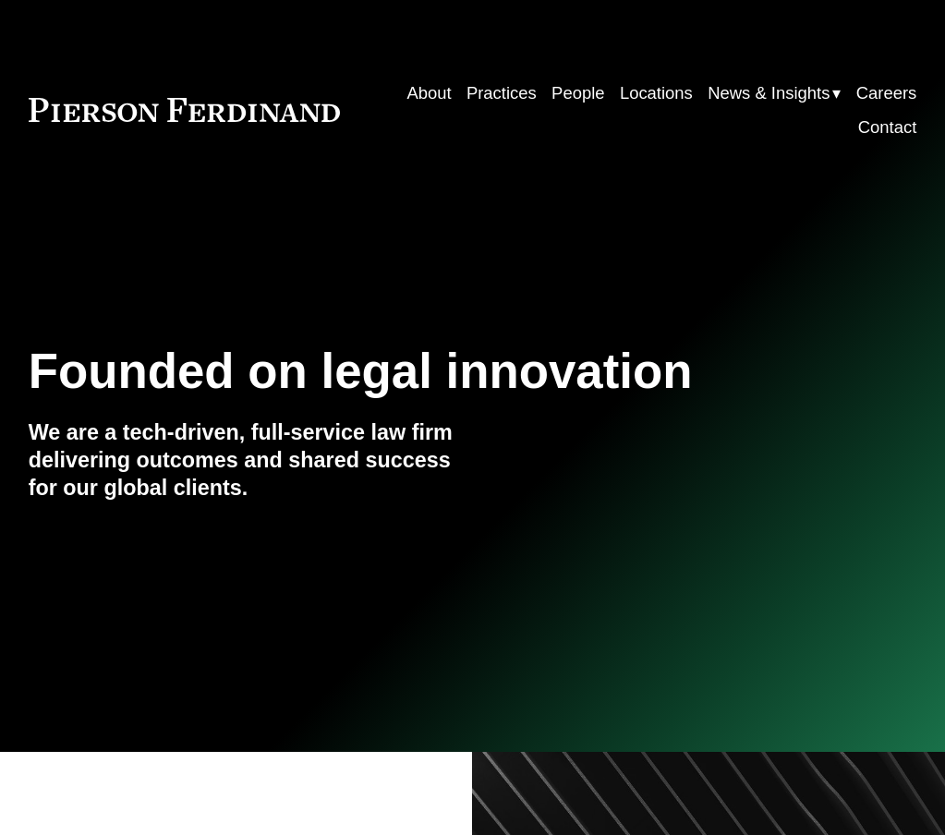 Image resolution: width=945 pixels, height=835 pixels. Describe the element at coordinates (398, 371) in the screenshot. I see `h1: Founded on legal innovation` at that location.